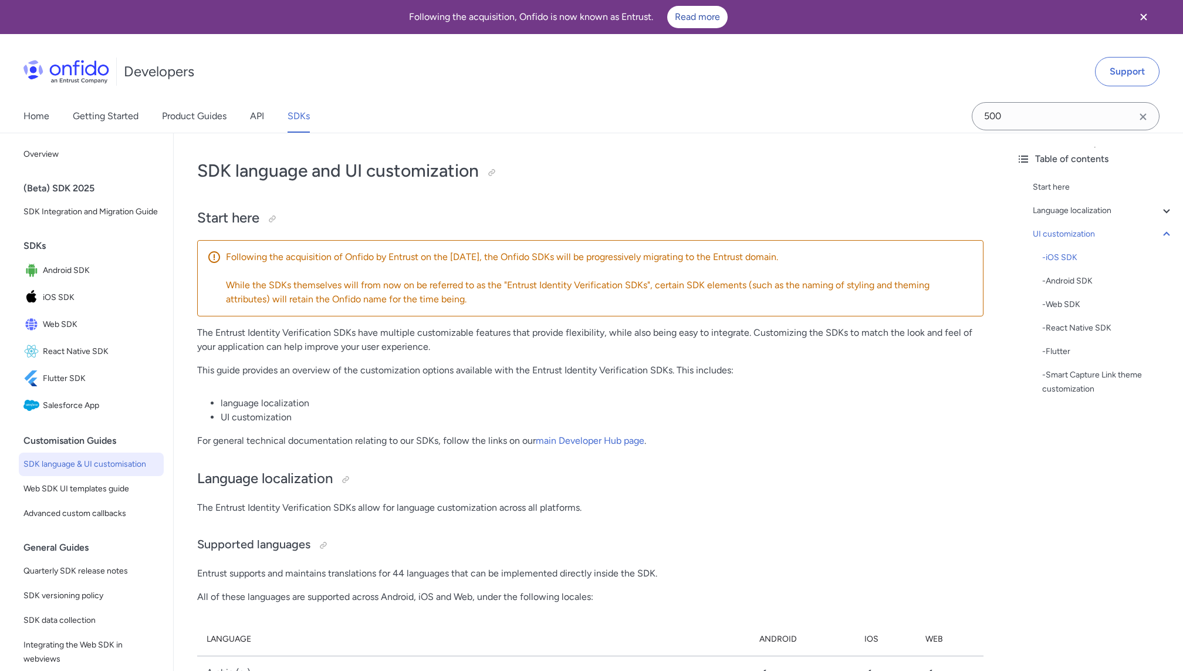  What do you see at coordinates (91, 270) in the screenshot?
I see `a: IconAndroid SDKAndroid SDK` at bounding box center [91, 270].